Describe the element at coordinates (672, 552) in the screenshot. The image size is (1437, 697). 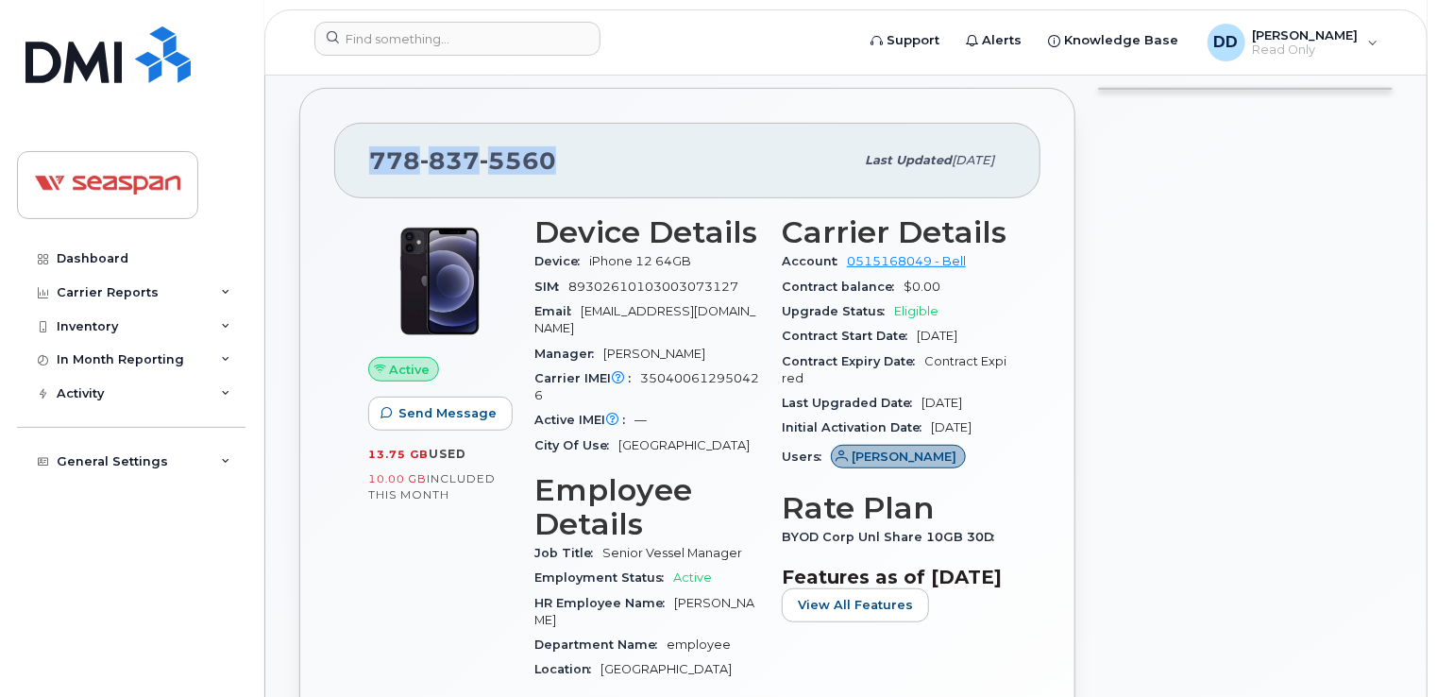
I see `span: Senior Vessel Manager` at that location.